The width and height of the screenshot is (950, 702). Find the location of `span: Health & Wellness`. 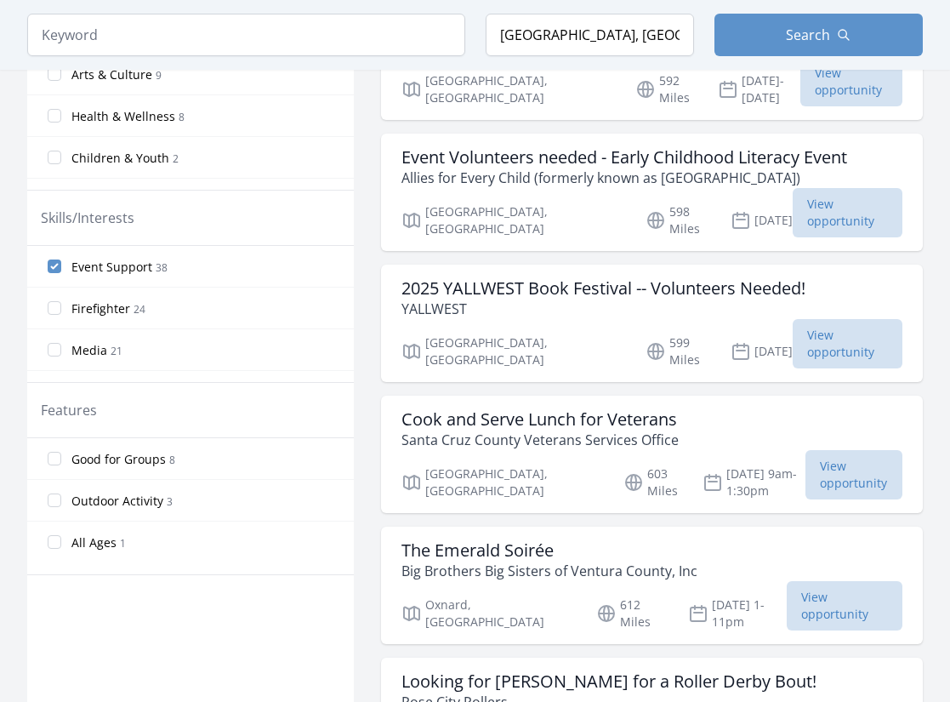

span: Health & Wellness is located at coordinates (123, 117).